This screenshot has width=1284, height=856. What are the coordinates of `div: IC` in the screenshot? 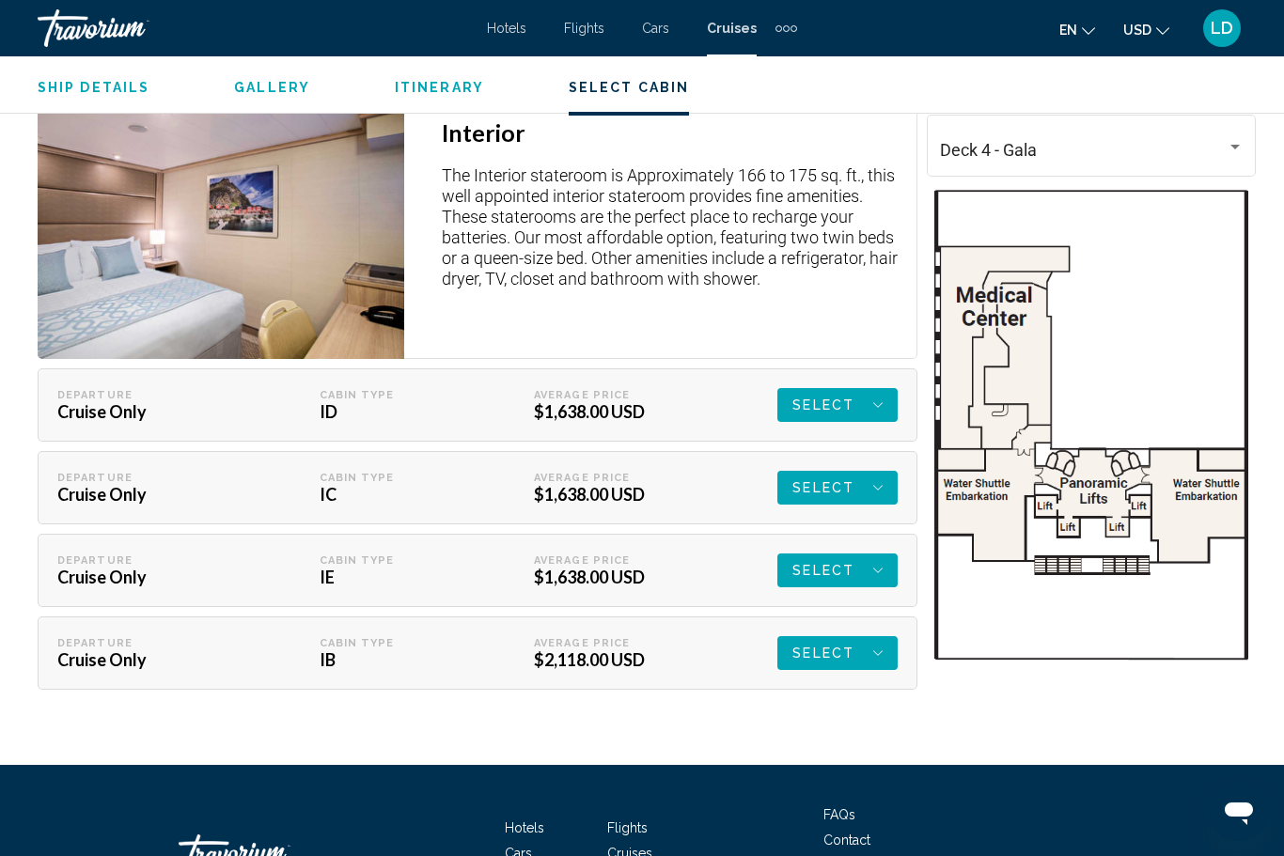 It's located at (394, 494).